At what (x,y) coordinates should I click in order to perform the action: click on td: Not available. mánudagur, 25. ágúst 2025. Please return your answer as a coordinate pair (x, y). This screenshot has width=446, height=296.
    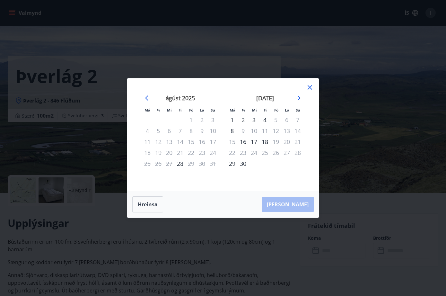
    Looking at the image, I should click on (148, 164).